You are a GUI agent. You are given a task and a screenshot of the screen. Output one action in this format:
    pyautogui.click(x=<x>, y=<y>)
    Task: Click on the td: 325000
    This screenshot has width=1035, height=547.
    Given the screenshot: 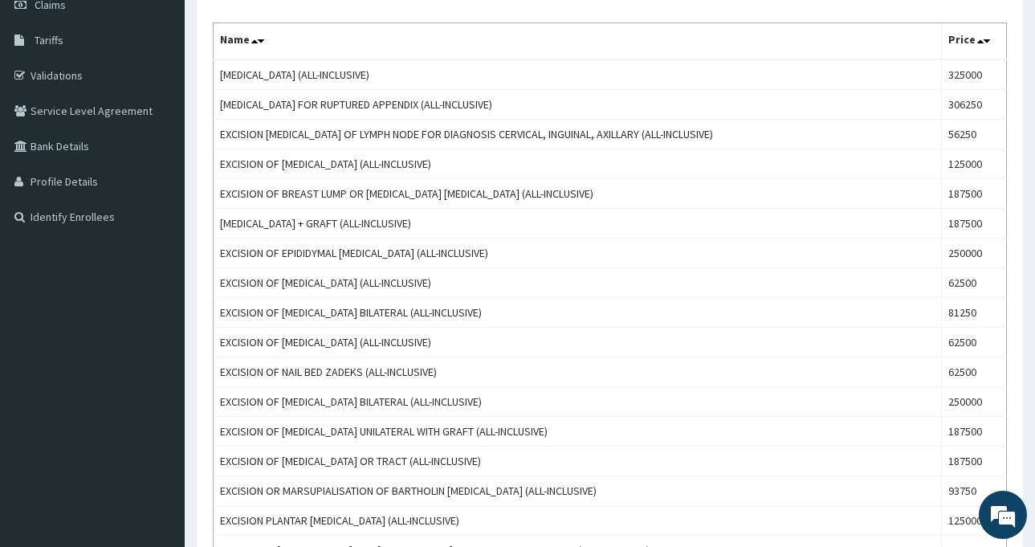 What is the action you would take?
    pyautogui.click(x=973, y=75)
    